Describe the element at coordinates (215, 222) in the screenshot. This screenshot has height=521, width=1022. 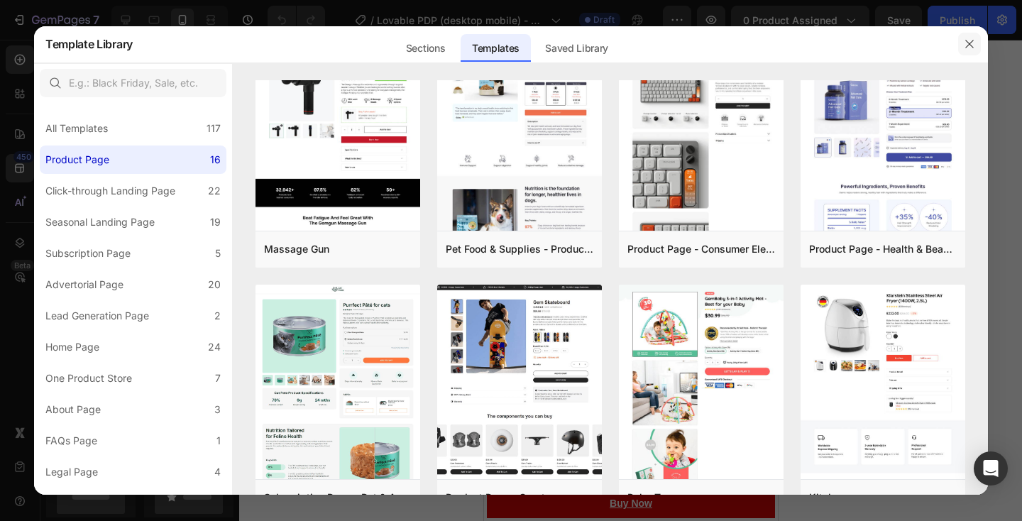
I see `div: 19` at that location.